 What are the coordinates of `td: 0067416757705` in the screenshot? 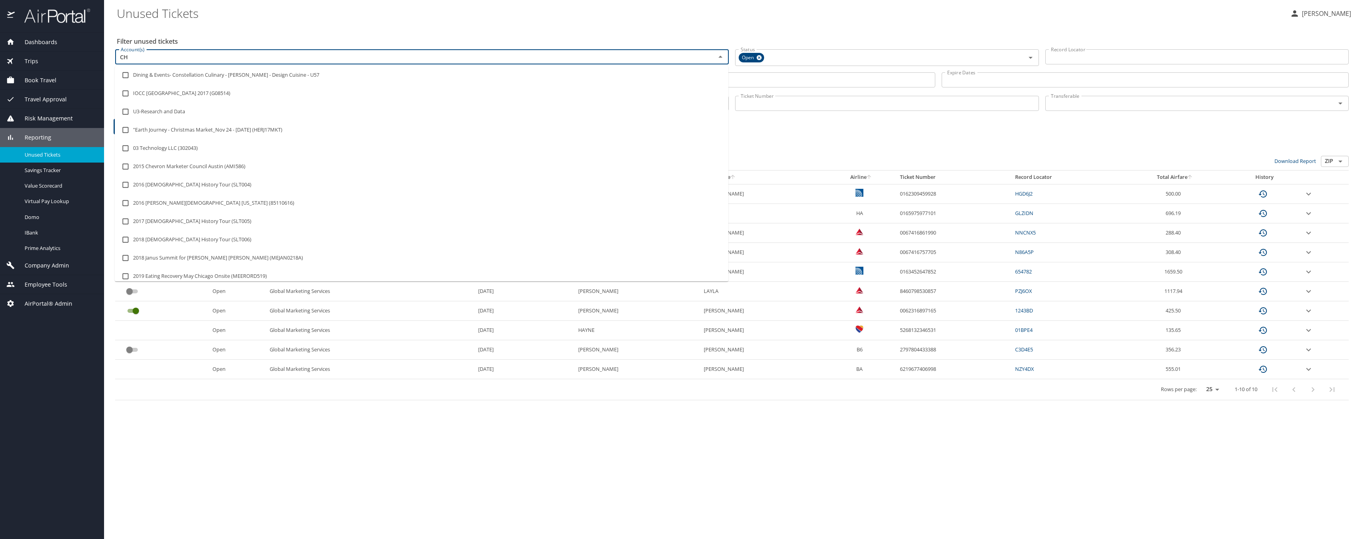 It's located at (955, 252).